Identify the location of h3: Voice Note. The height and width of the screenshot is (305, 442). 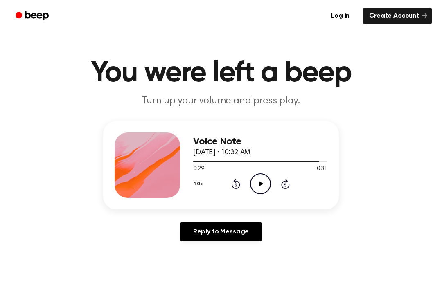
(260, 142).